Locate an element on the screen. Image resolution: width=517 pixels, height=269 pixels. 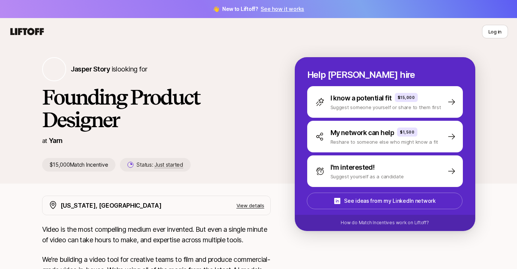
p: Reshare to someone else who might know a fit is located at coordinates (384, 142).